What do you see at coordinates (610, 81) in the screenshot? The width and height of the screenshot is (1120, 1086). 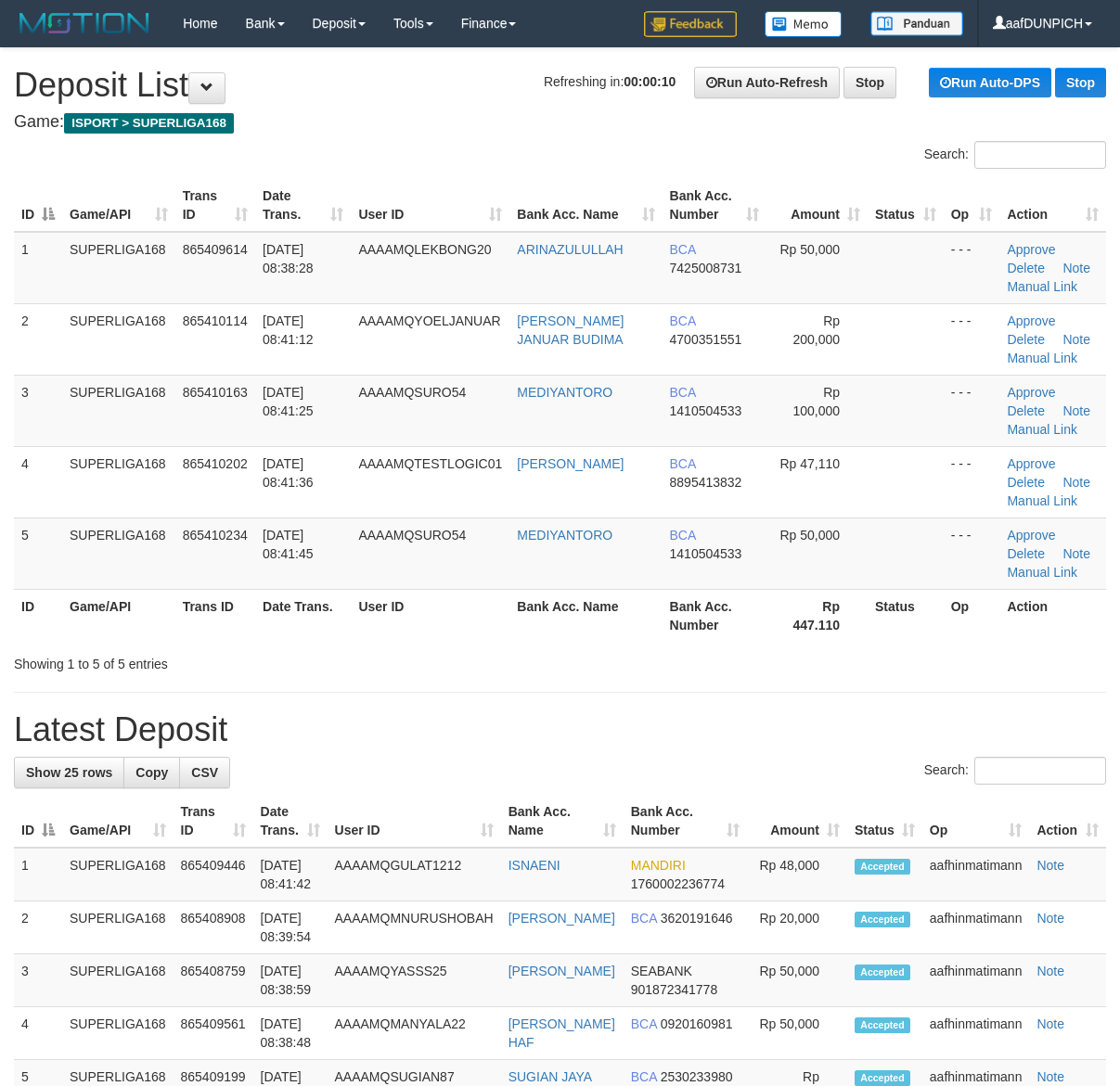 I see `span: Refreshing in:` at bounding box center [610, 81].